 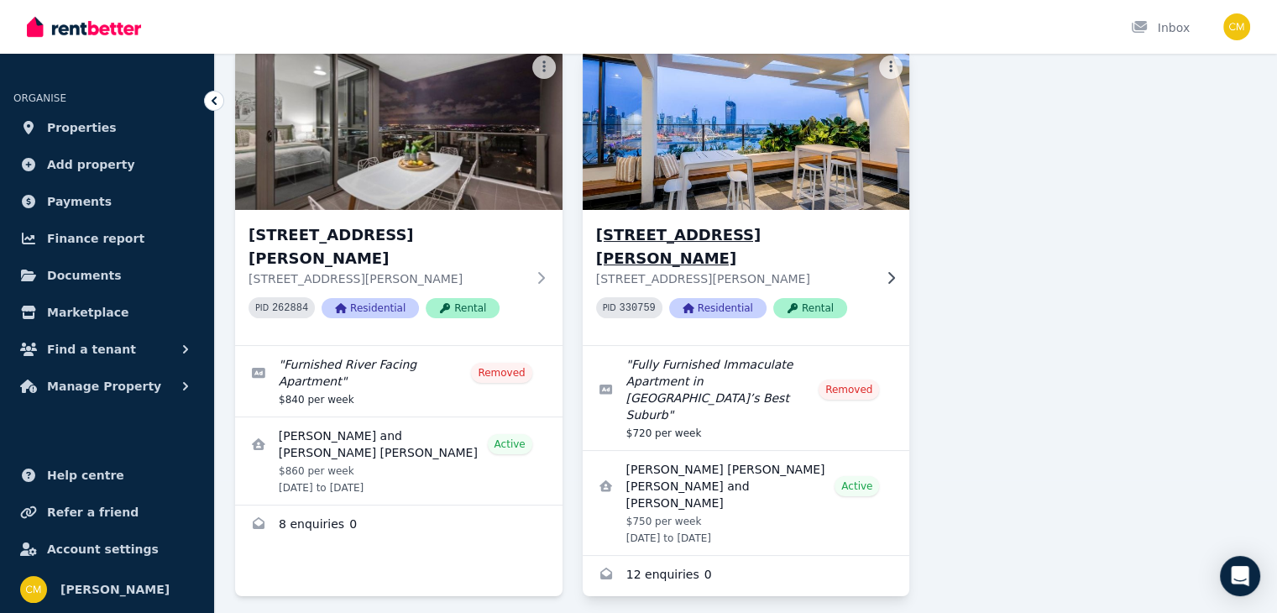 What do you see at coordinates (86, 475) in the screenshot?
I see `span: Help centre` at bounding box center [86, 475].